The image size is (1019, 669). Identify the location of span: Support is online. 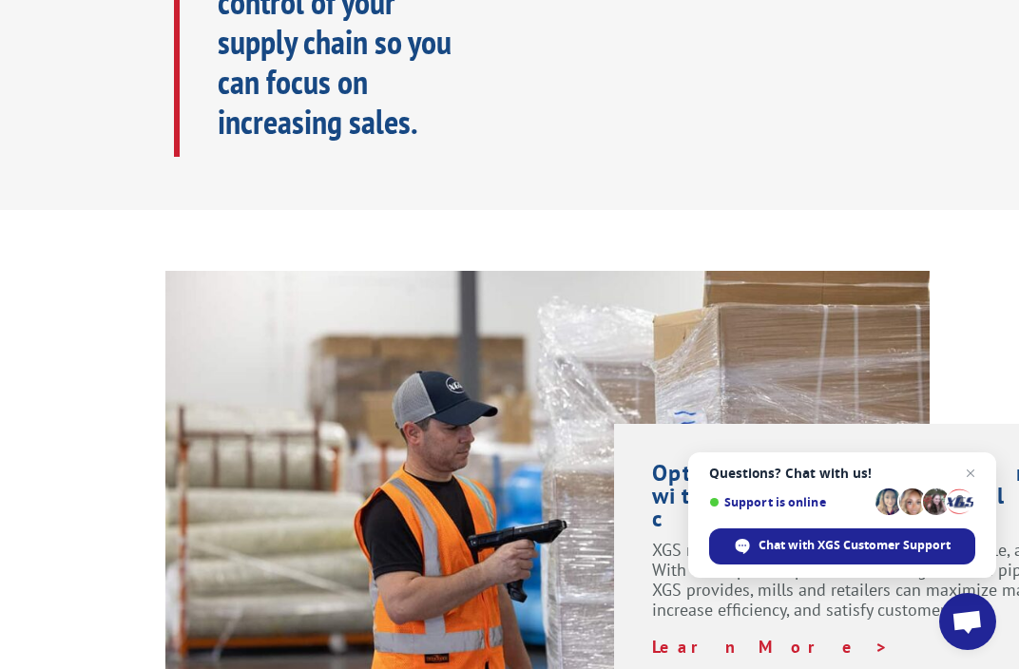
(789, 502).